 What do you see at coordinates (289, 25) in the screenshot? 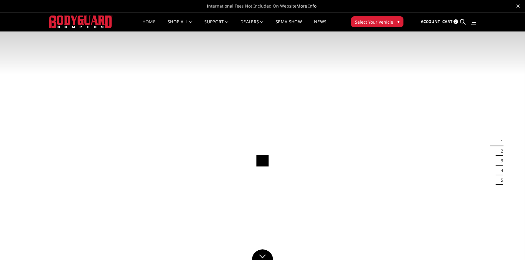
I see `a: SEMA Show` at bounding box center [289, 25].